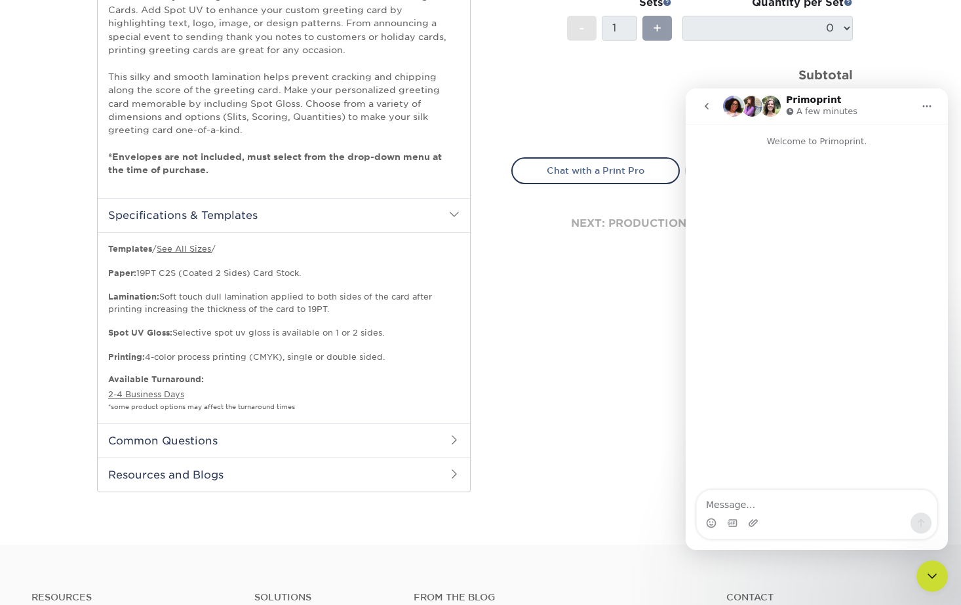 The width and height of the screenshot is (961, 605). What do you see at coordinates (682, 223) in the screenshot?
I see `div: next: production times & shipping` at bounding box center [682, 223].